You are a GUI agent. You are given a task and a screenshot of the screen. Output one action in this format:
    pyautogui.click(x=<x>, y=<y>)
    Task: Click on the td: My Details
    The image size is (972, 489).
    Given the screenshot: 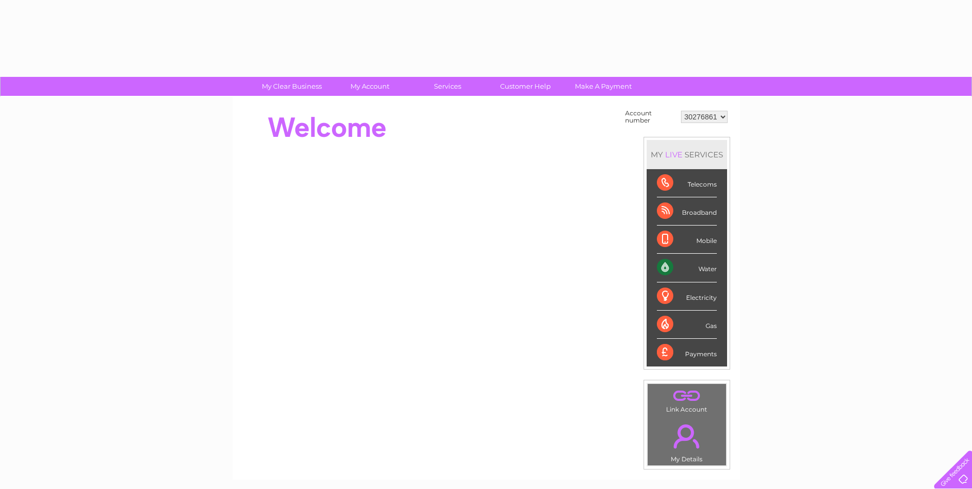 What is the action you would take?
    pyautogui.click(x=687, y=441)
    